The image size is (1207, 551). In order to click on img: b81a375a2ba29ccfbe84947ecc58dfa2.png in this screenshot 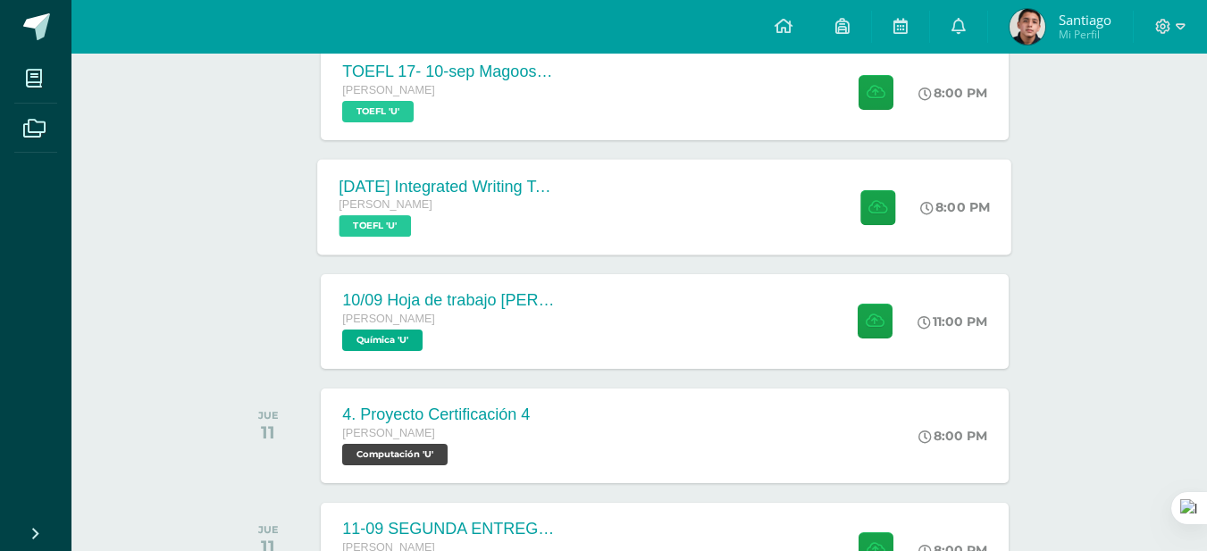, I will do `click(1027, 27)`.